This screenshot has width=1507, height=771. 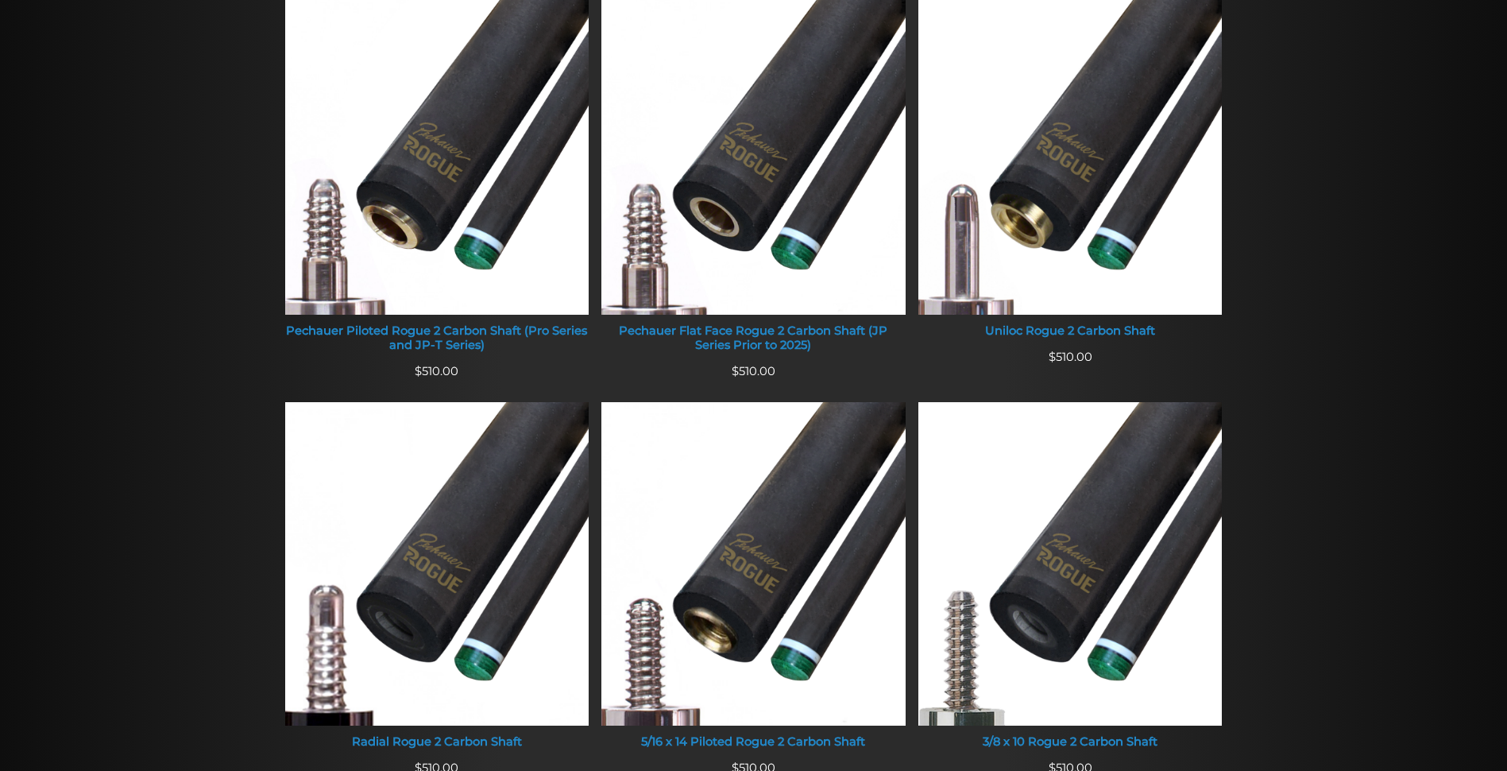 What do you see at coordinates (753, 563) in the screenshot?
I see `img: 5/16 x 14 Piloted Rogue 2 Carbon Shaft` at bounding box center [753, 563].